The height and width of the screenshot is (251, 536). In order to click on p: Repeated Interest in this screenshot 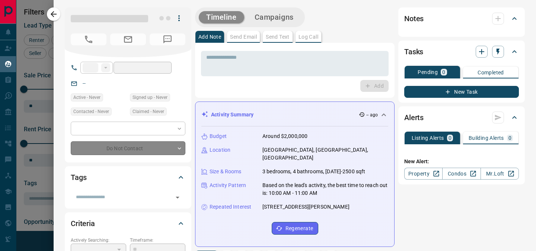, I will do `click(230, 207)`.